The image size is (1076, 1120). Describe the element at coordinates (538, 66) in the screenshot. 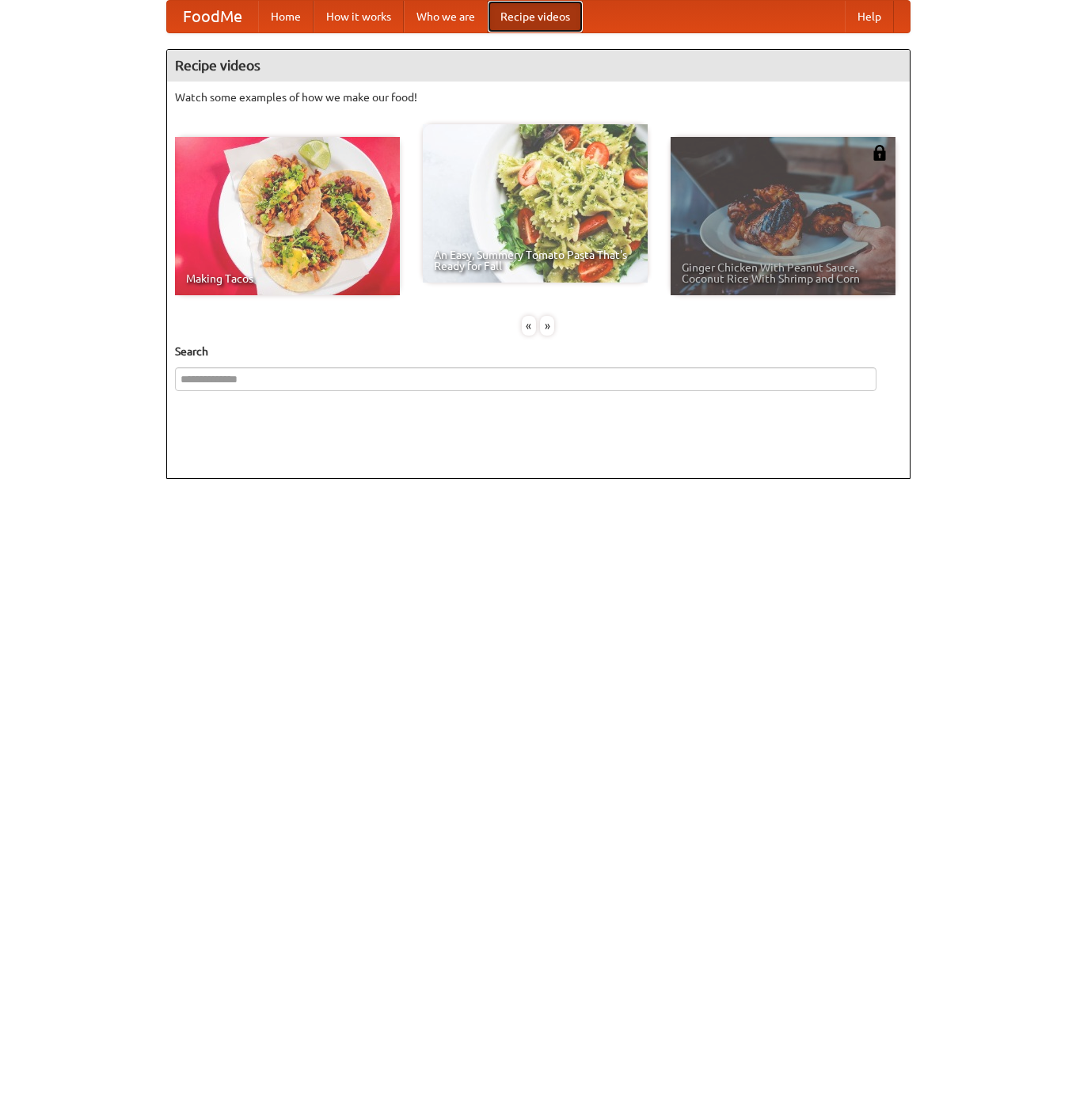

I see `h4: Recipe videos` at that location.